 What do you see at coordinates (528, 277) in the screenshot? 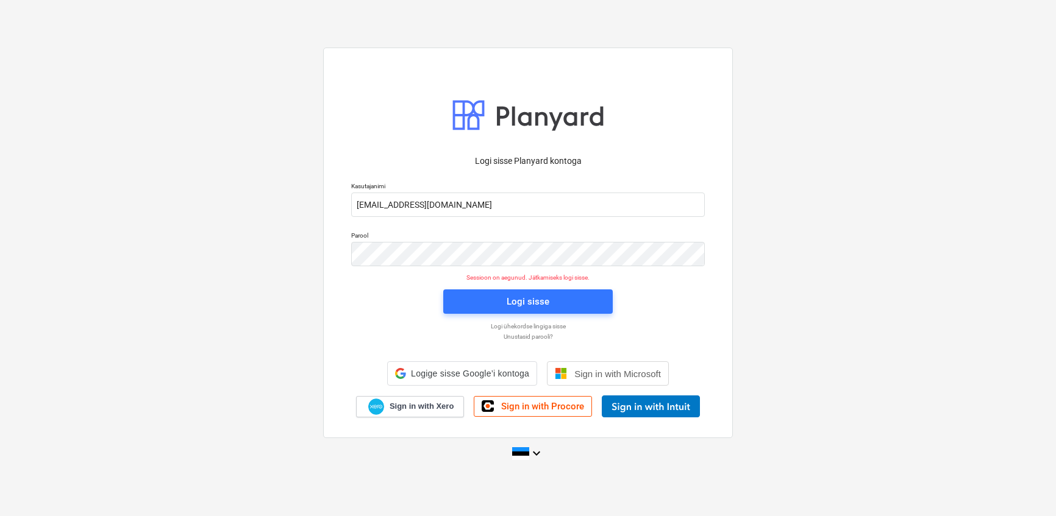
I see `p: Sessioon on aegunud. Jätkamiseks logi sisse.` at bounding box center [528, 277].